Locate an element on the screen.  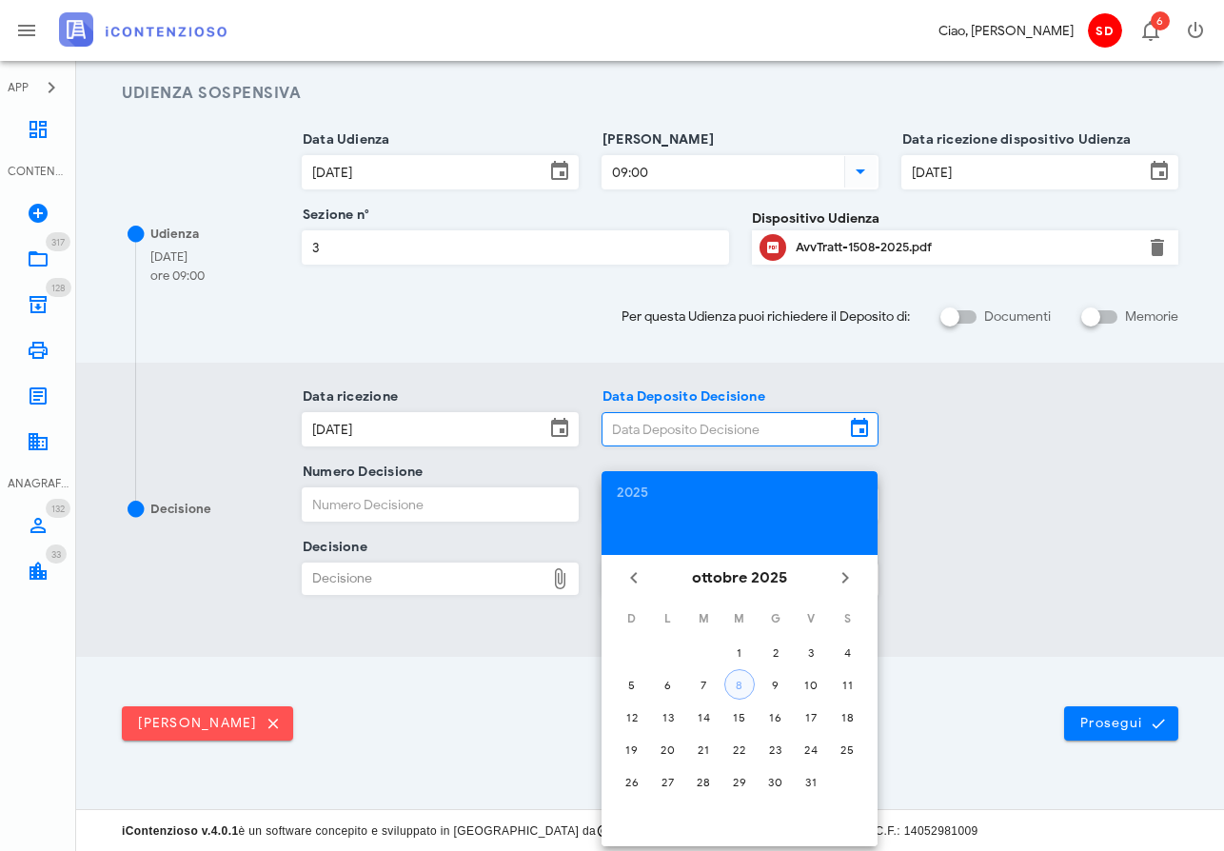
button: Distintivo is located at coordinates (1149, 30).